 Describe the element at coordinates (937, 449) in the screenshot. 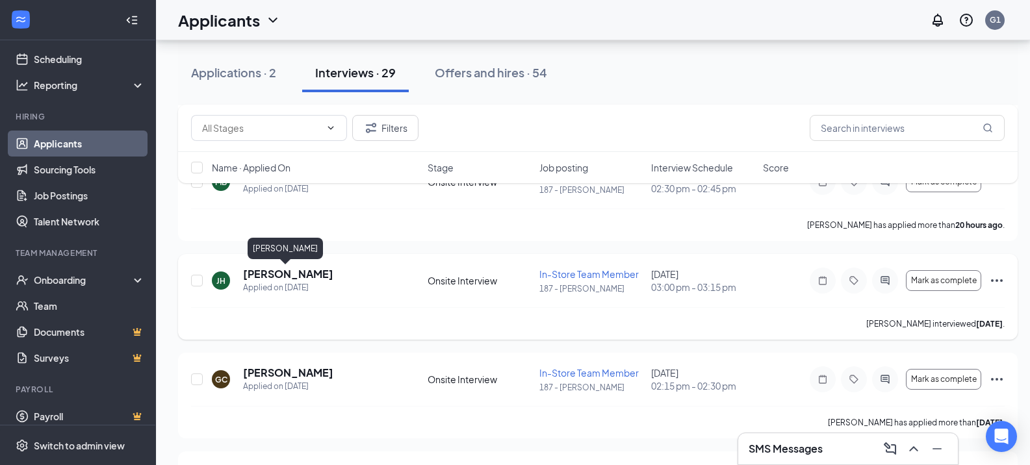

I see `button: Minimize` at that location.